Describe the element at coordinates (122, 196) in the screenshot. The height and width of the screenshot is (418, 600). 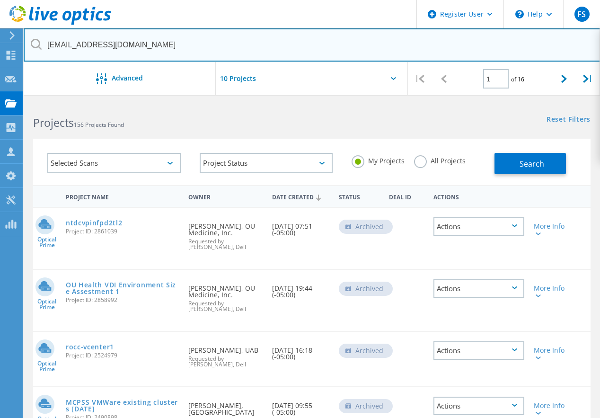
I see `div: Project Name` at that location.